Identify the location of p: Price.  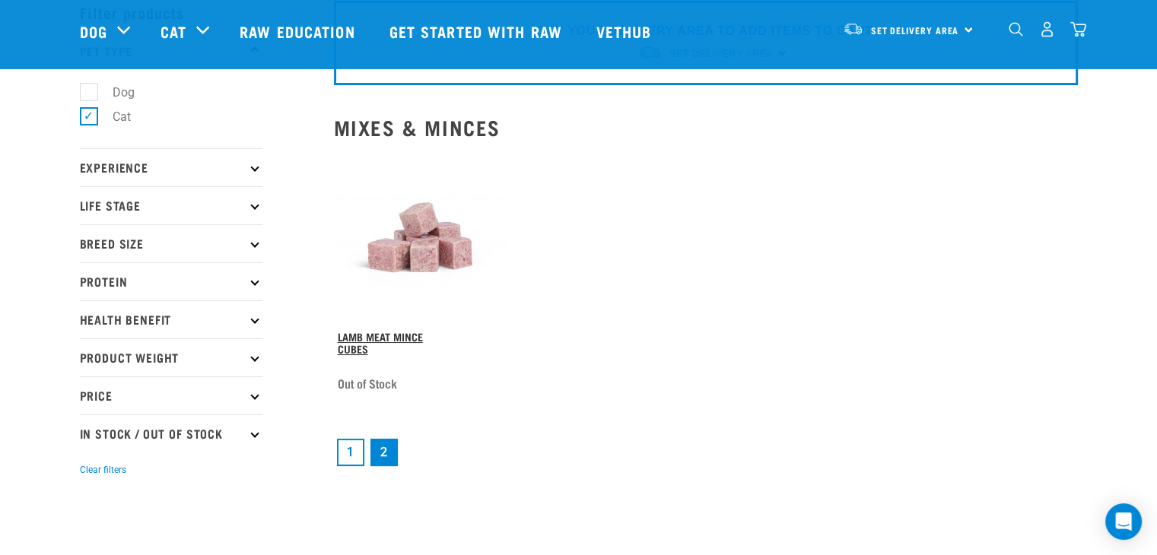
(171, 396).